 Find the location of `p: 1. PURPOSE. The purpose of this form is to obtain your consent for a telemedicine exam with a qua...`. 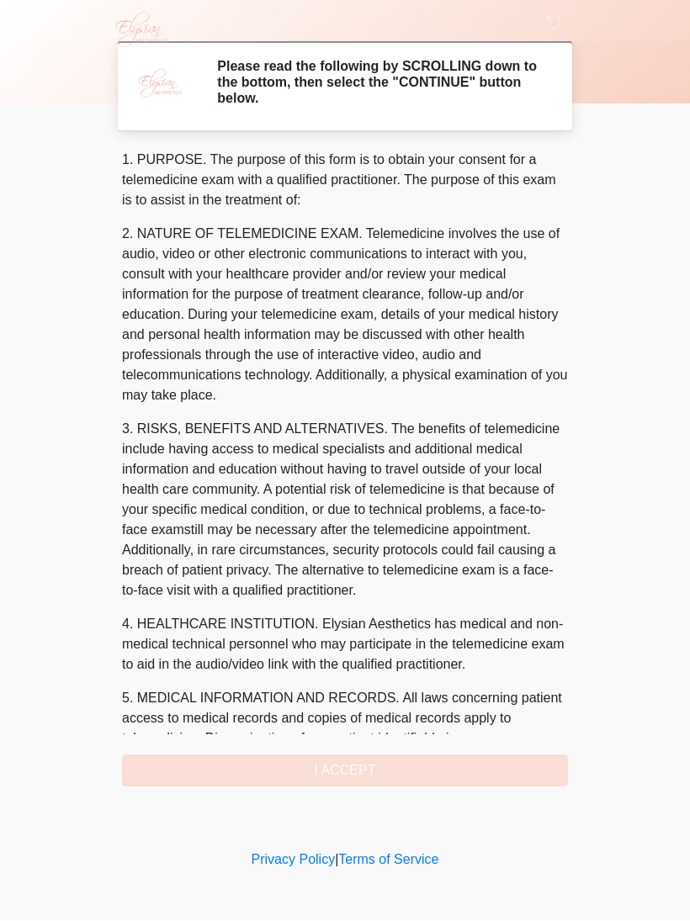

p: 1. PURPOSE. The purpose of this form is to obtain your consent for a telemedicine exam with a qua... is located at coordinates (345, 181).